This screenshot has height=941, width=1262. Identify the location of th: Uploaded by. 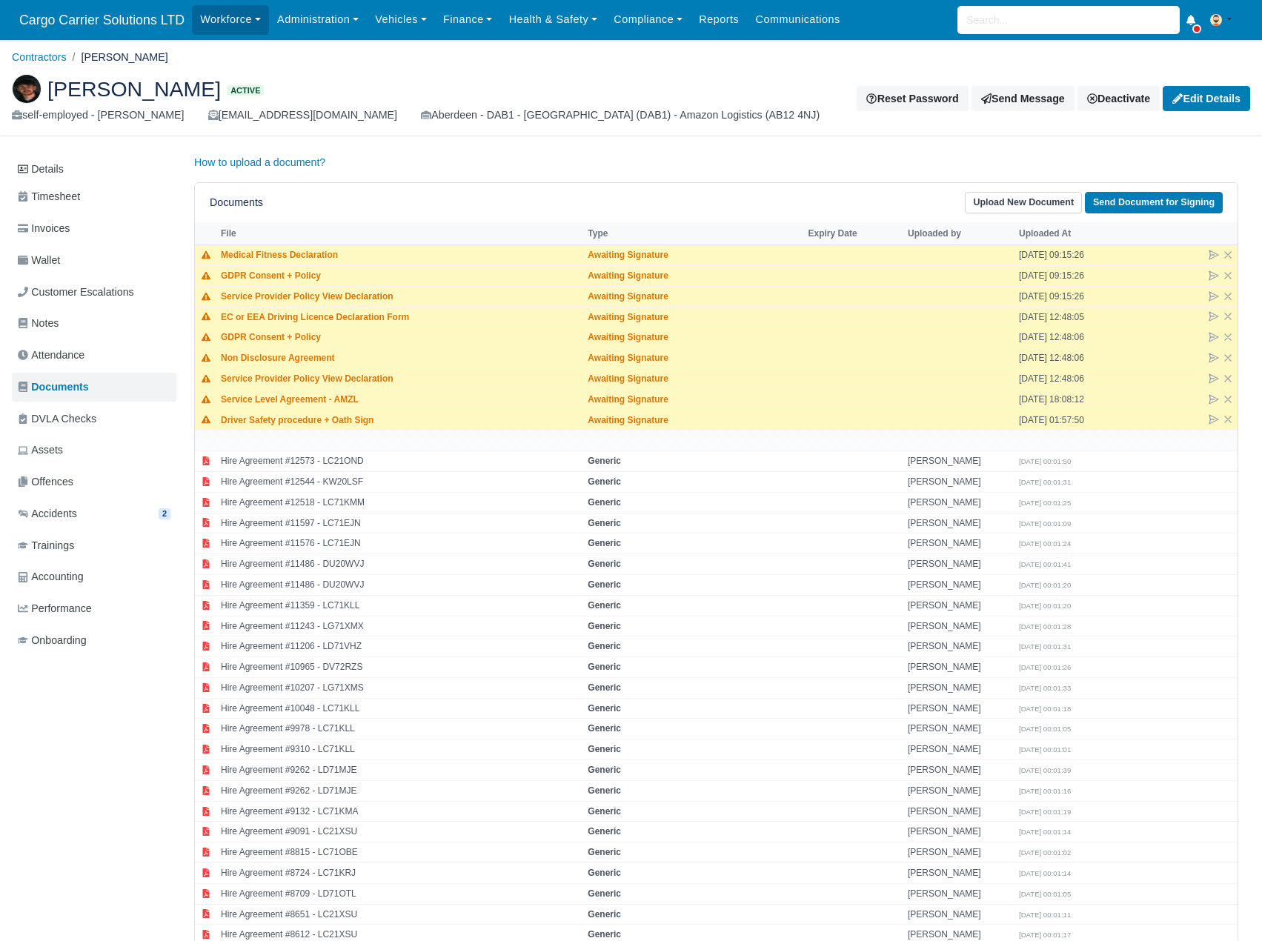
(960, 233).